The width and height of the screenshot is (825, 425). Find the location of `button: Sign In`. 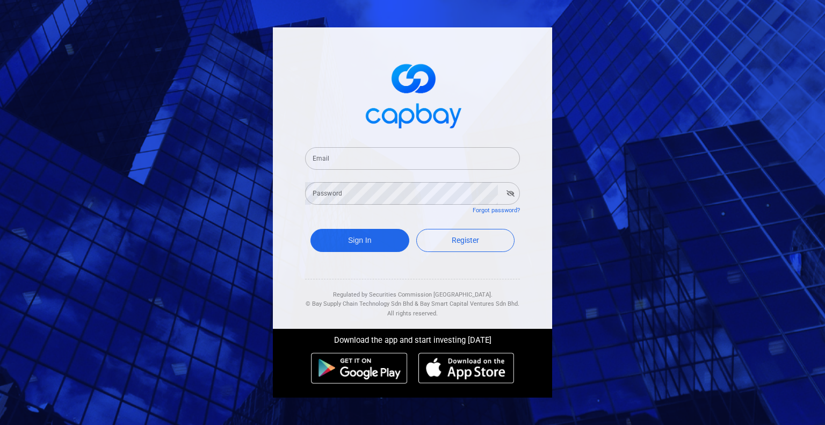

button: Sign In is located at coordinates (360, 240).